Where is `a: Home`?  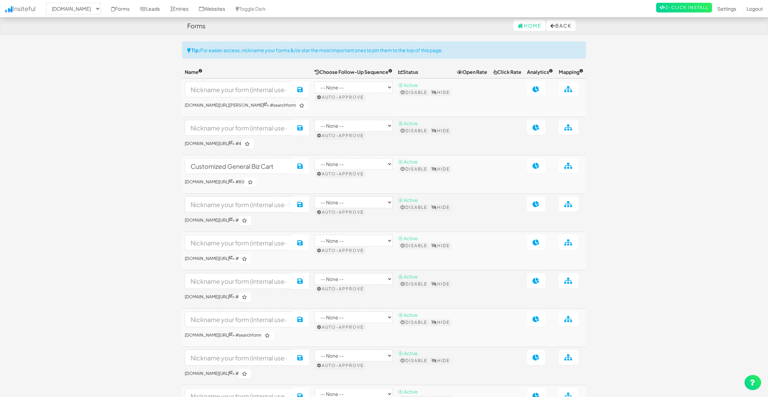
a: Home is located at coordinates (530, 26).